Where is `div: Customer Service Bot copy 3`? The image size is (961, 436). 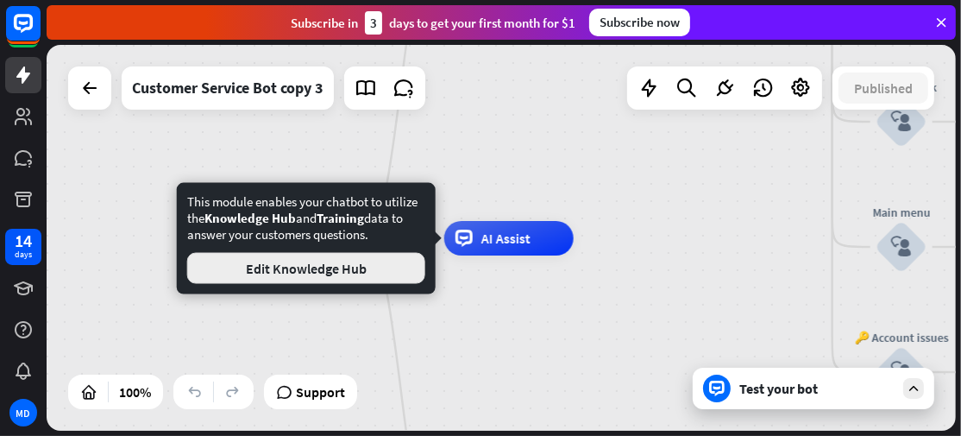 div: Customer Service Bot copy 3 is located at coordinates (228, 88).